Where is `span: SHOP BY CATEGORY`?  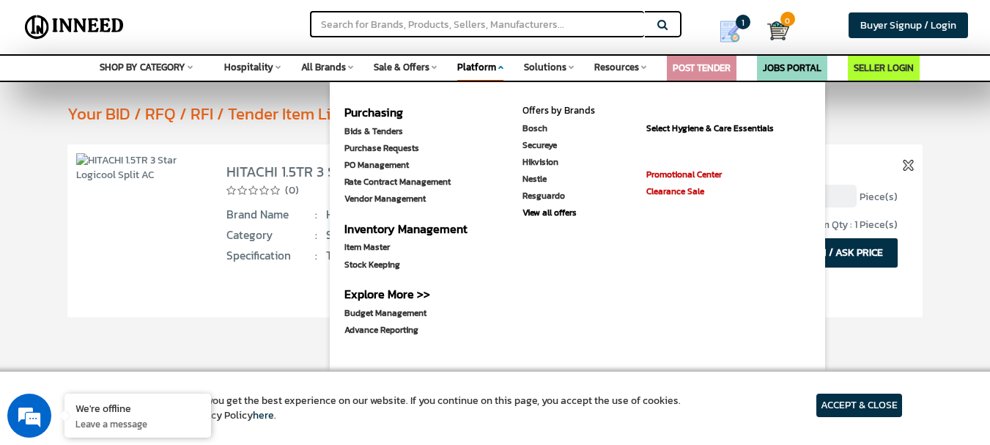 span: SHOP BY CATEGORY is located at coordinates (142, 67).